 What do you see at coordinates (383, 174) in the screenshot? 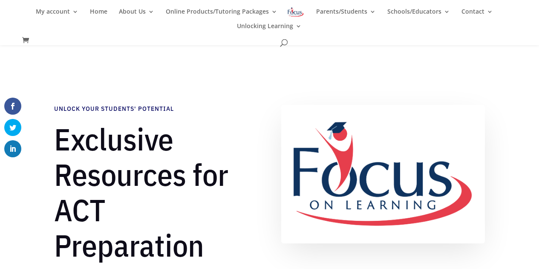
I see `img: FullColor_FullLogo_Medium_TBG` at bounding box center [383, 174].